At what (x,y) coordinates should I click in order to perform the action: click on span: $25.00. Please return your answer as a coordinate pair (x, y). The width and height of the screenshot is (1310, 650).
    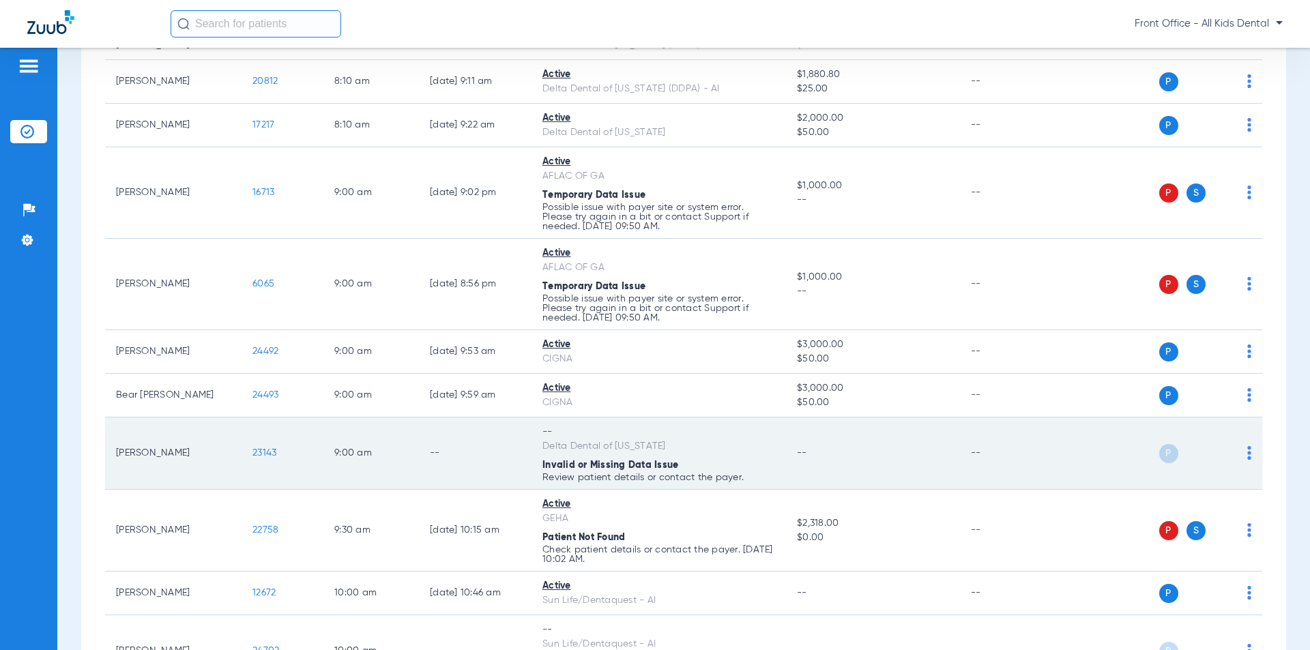
    Looking at the image, I should click on (873, 89).